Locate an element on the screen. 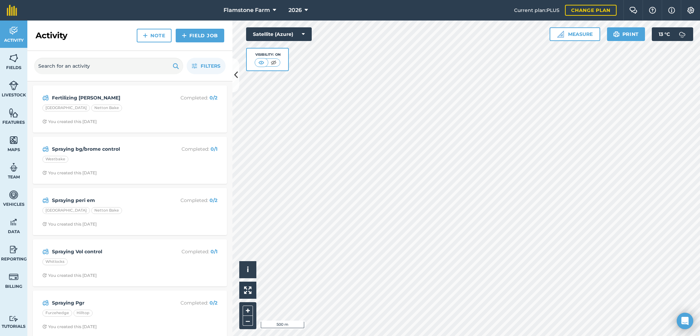  span: 13 ° C is located at coordinates (664, 34).